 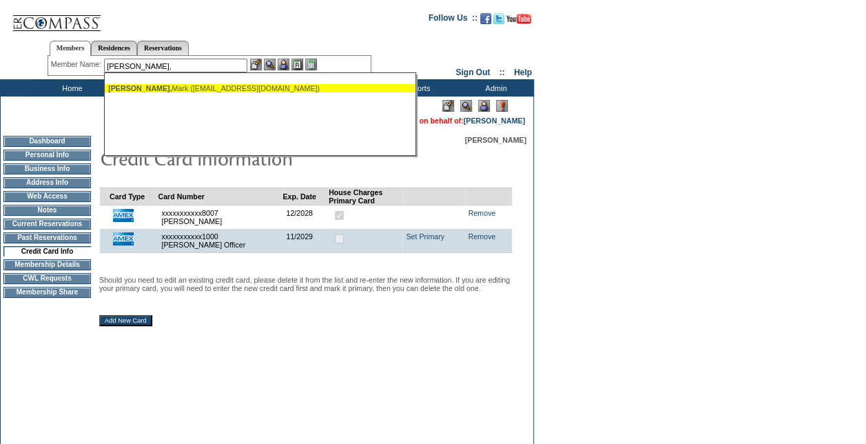 I want to click on td: Membership Details, so click(x=47, y=265).